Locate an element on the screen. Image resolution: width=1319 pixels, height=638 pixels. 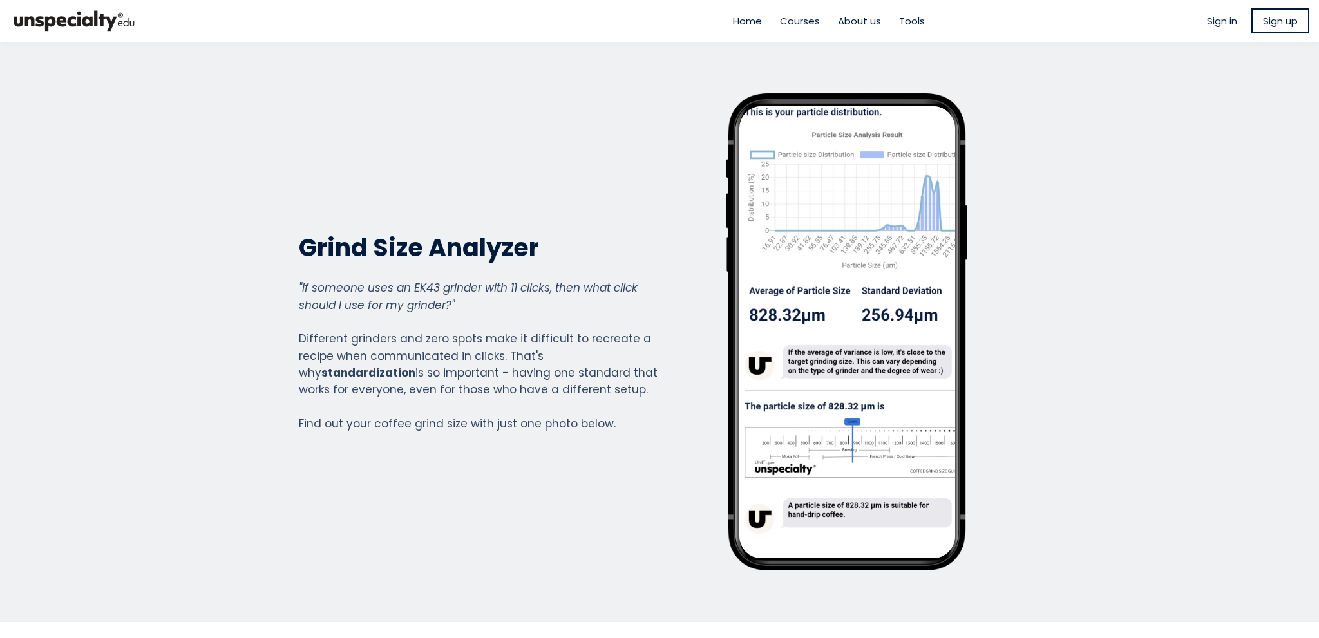
a: Sign up is located at coordinates (1281, 21).